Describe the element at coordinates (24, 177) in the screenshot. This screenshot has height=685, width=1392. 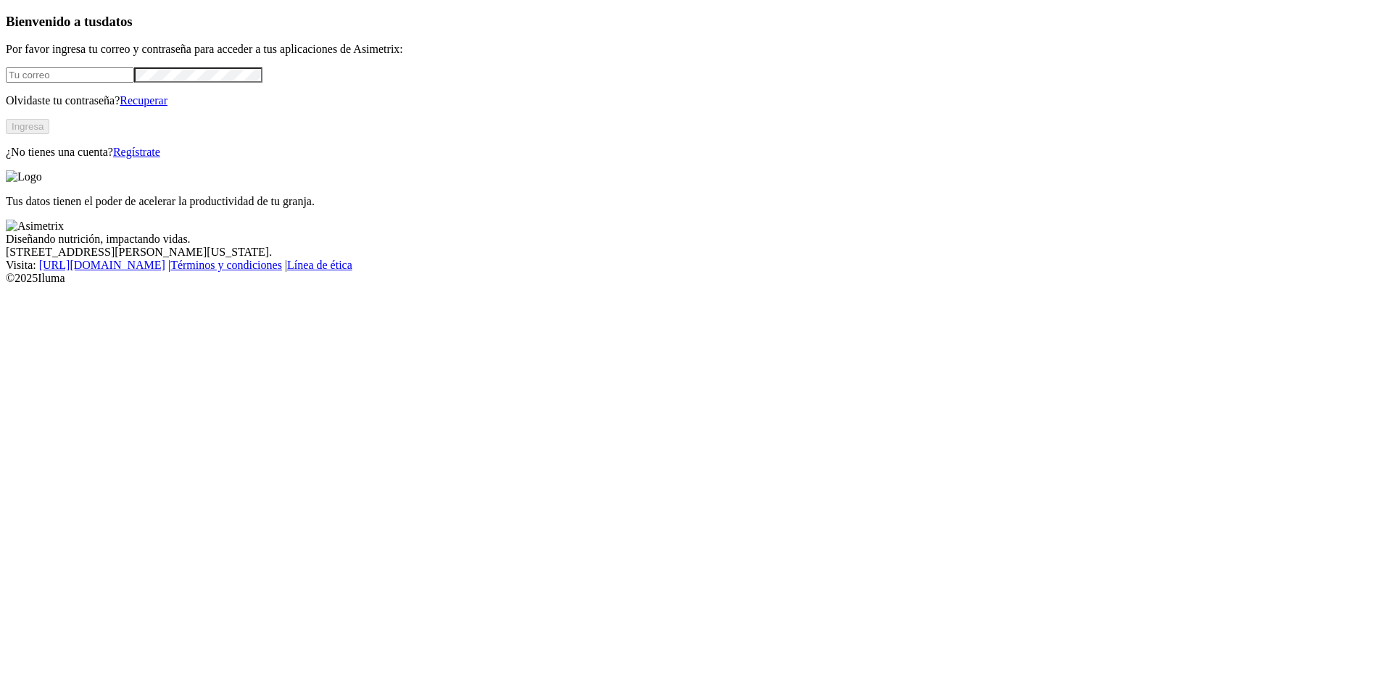
I see `img: Logo` at that location.